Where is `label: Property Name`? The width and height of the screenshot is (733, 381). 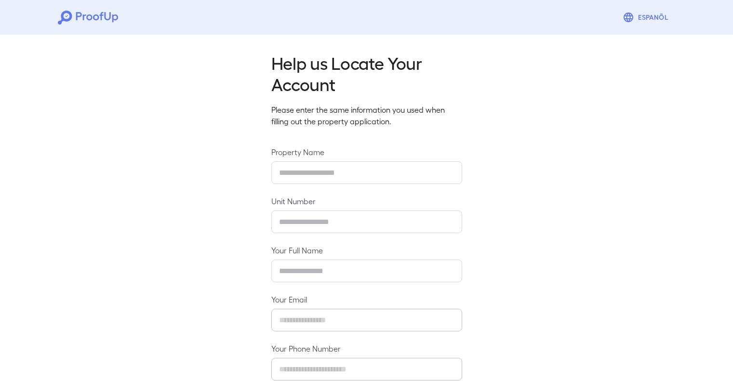 label: Property Name is located at coordinates (366, 152).